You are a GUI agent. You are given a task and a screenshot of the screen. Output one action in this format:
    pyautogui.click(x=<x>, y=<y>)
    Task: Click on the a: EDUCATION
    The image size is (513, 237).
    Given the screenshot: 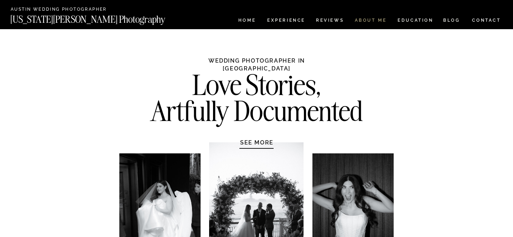 What is the action you would take?
    pyautogui.click(x=415, y=21)
    